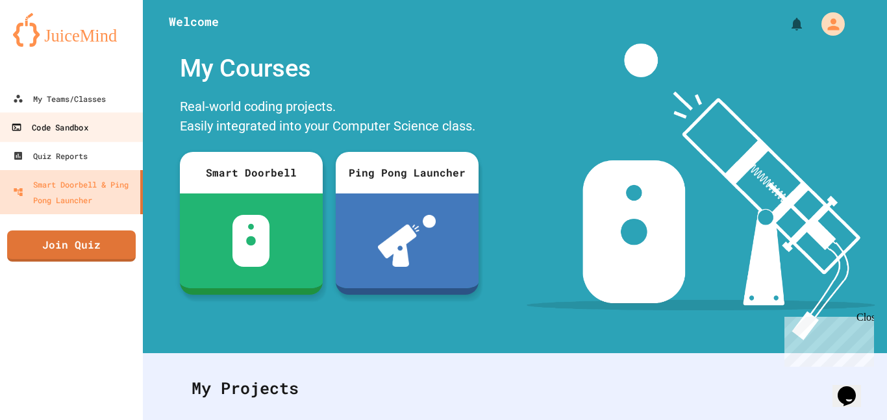  What do you see at coordinates (74, 192) in the screenshot?
I see `div: Smart Doorbell & Ping Pong Launcher` at bounding box center [74, 192].